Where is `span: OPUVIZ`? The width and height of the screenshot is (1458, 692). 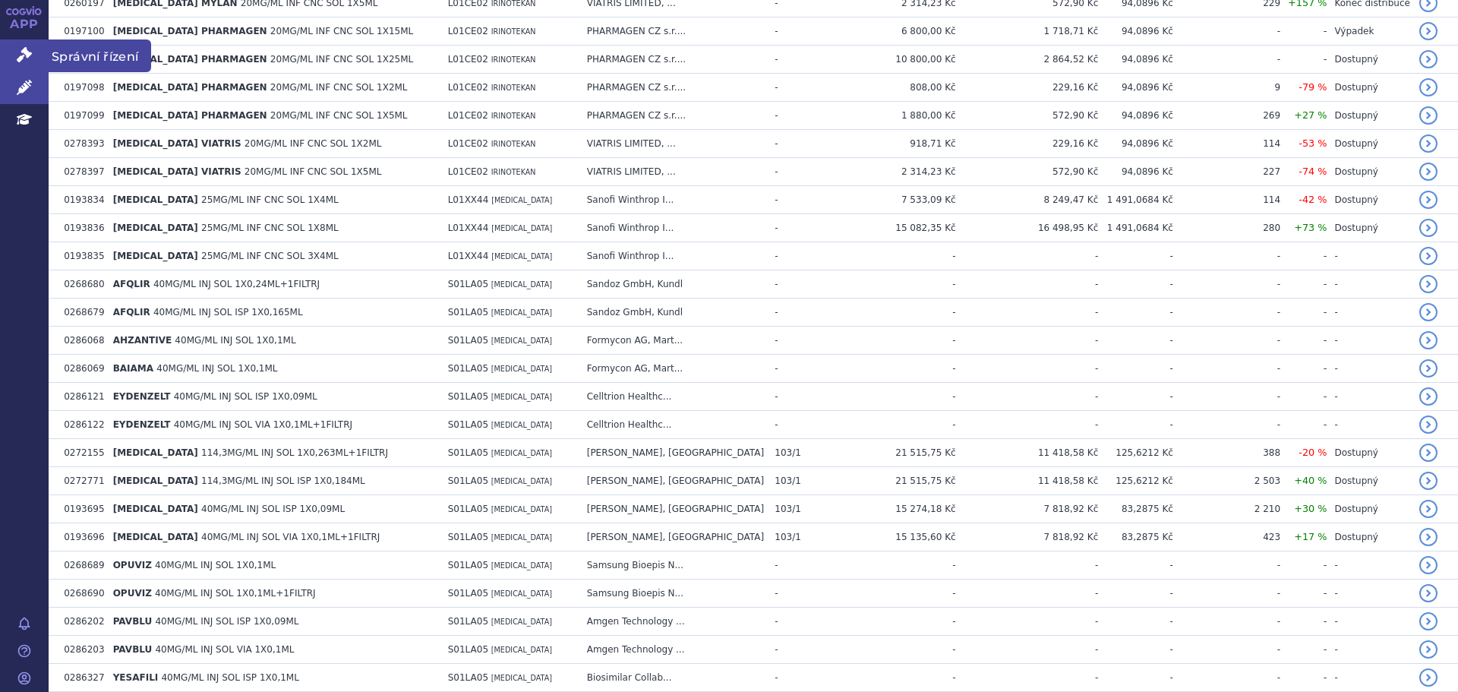
span: OPUVIZ is located at coordinates (132, 565).